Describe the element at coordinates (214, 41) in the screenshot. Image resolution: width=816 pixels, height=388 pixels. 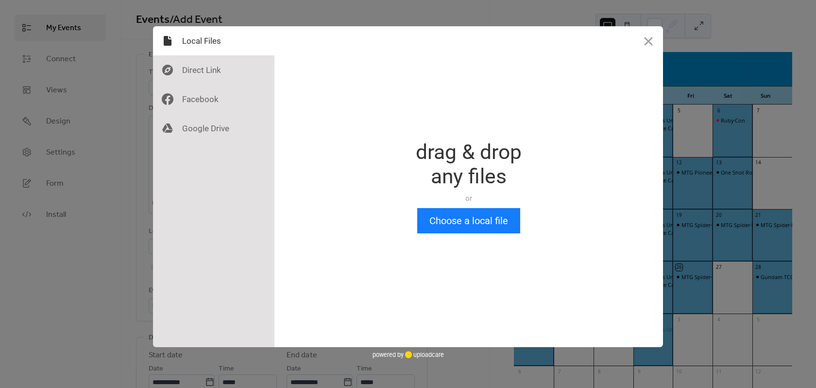
I see `div: Local Files` at that location.